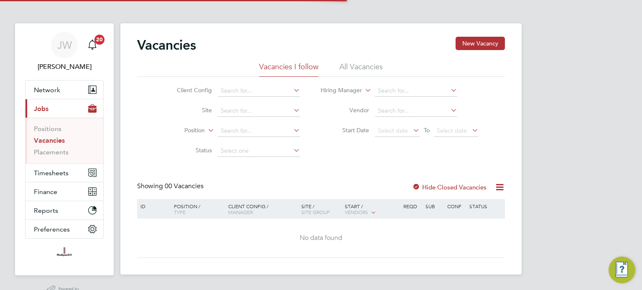  I want to click on span: Type, so click(180, 212).